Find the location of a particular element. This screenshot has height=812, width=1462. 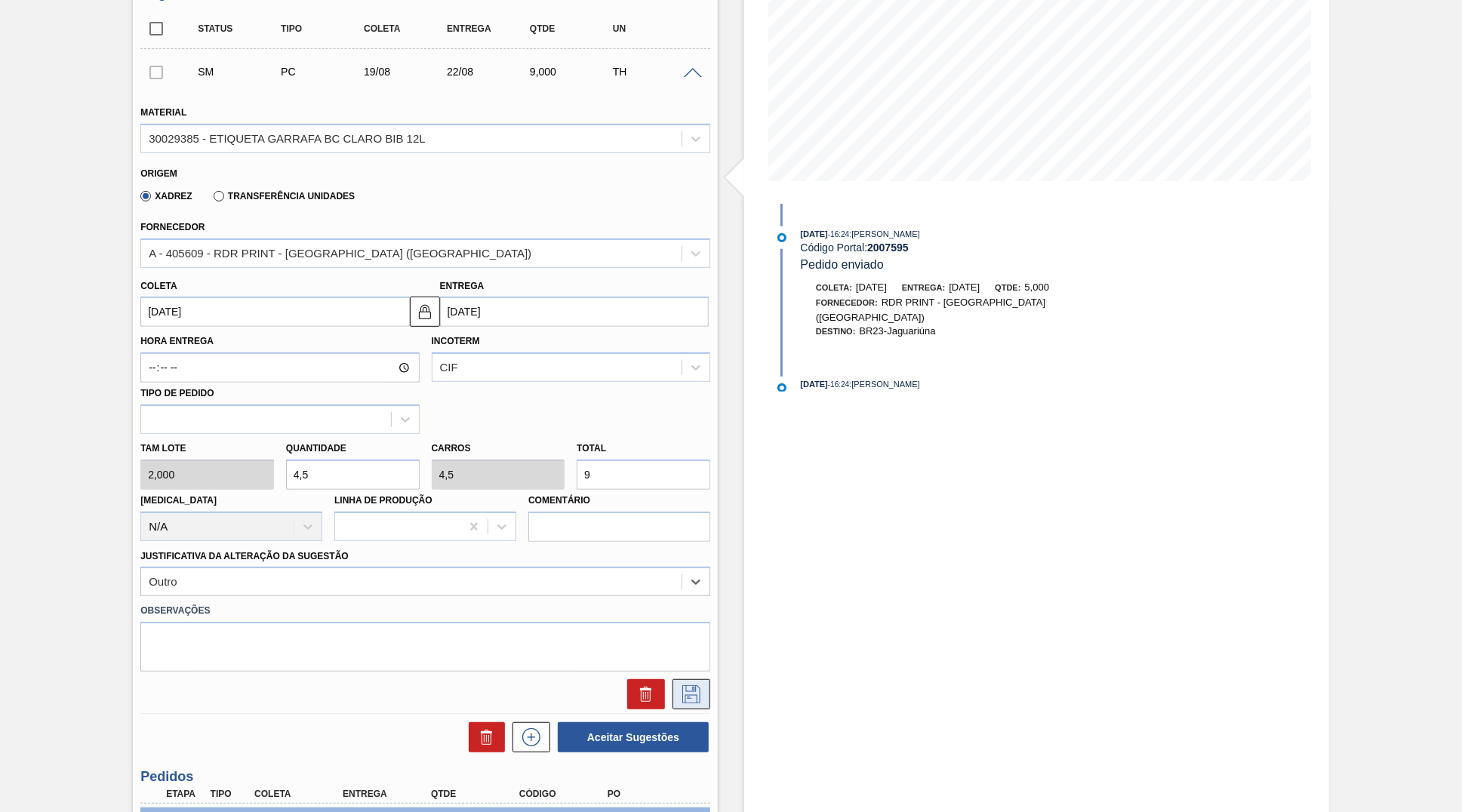

label: Fornecedor is located at coordinates (172, 227).